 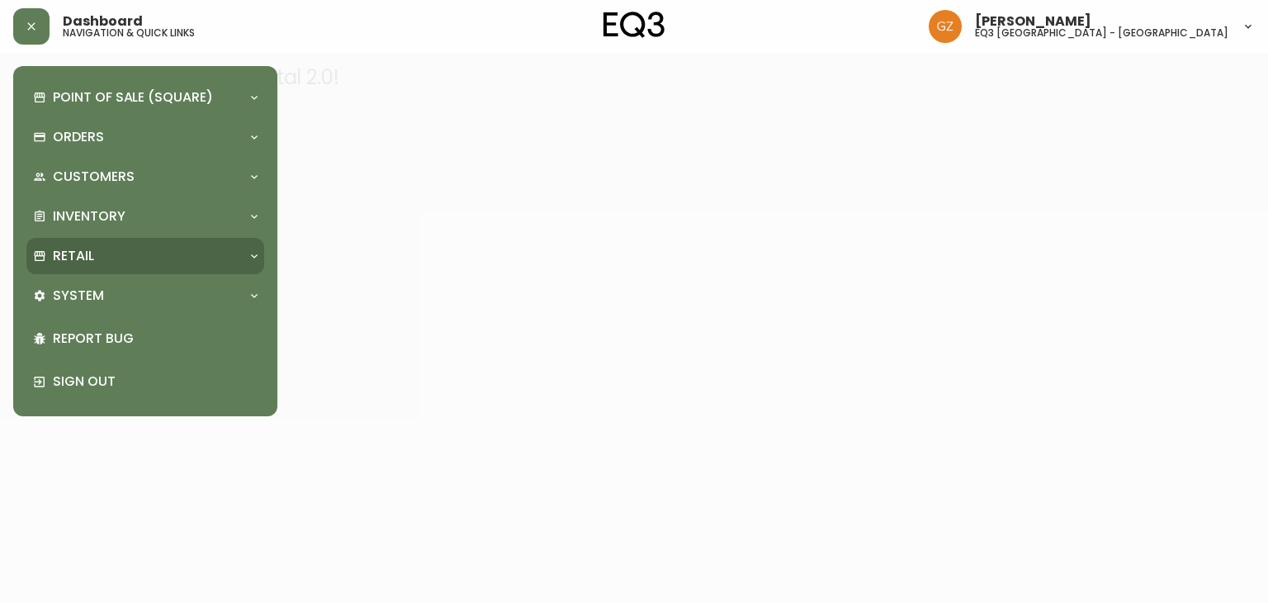 I want to click on p: Report Bug, so click(x=155, y=338).